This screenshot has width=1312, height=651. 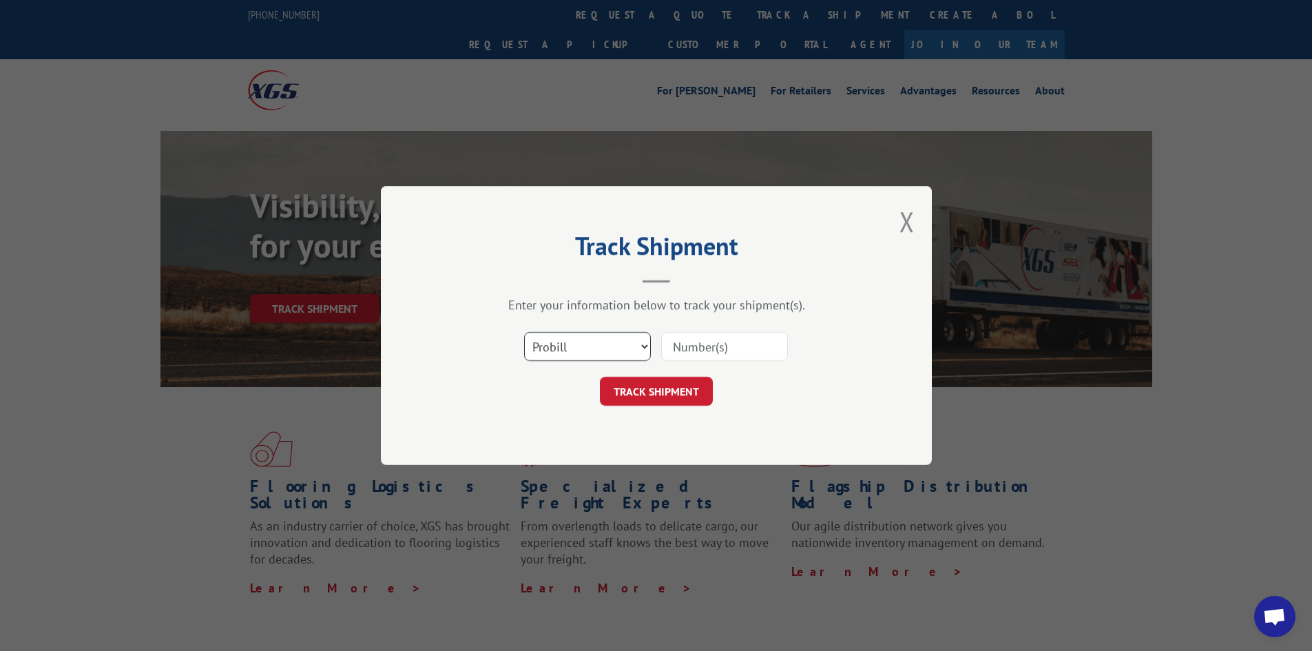 What do you see at coordinates (656, 304) in the screenshot?
I see `div: Enter your information below to track your shipment(s).` at bounding box center [656, 304].